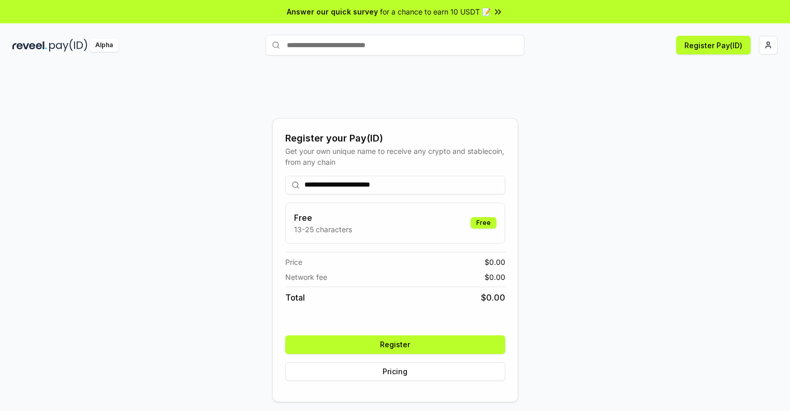 Image resolution: width=790 pixels, height=411 pixels. What do you see at coordinates (294, 262) in the screenshot?
I see `span: Price` at bounding box center [294, 262].